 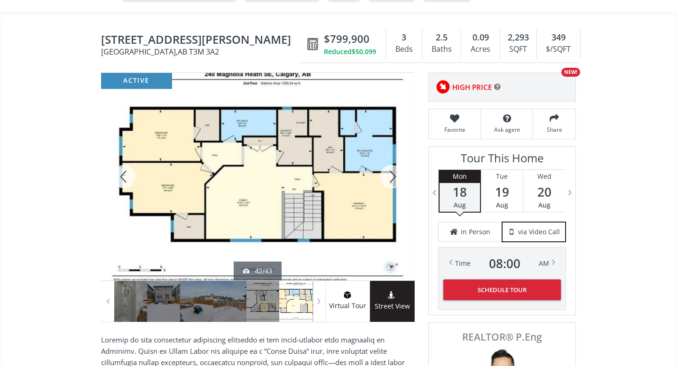 What do you see at coordinates (442, 49) in the screenshot?
I see `div: Baths` at bounding box center [442, 49].